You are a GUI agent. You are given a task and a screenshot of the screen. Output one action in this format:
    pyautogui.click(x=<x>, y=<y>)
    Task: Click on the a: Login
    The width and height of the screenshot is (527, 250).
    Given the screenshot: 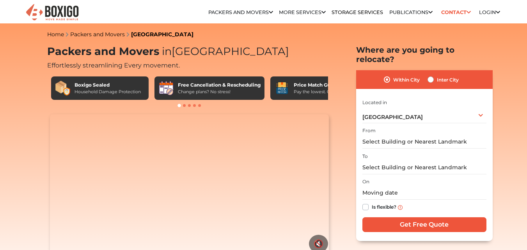 What is the action you would take?
    pyautogui.click(x=490, y=12)
    